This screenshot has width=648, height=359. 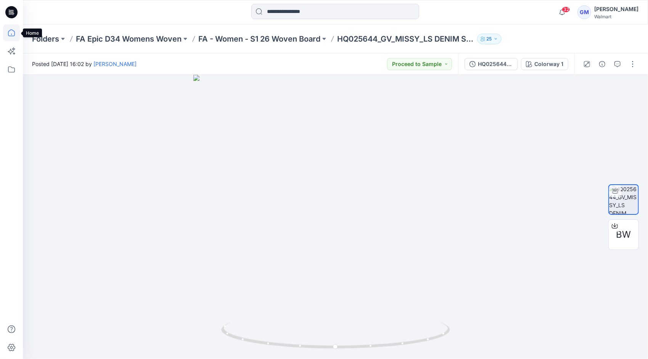 What do you see at coordinates (259, 39) in the screenshot?
I see `p: FA - Women - S1 26 Woven Board` at bounding box center [259, 39].